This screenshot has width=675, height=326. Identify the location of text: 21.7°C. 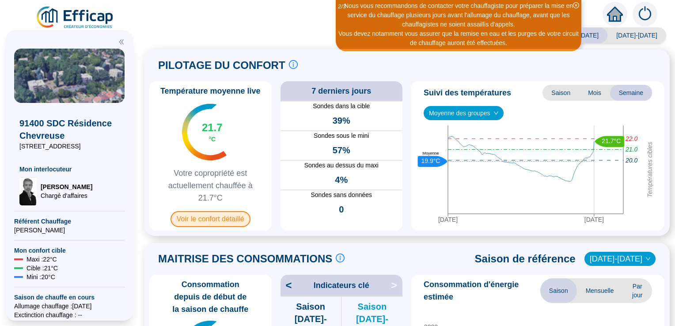
(611, 141).